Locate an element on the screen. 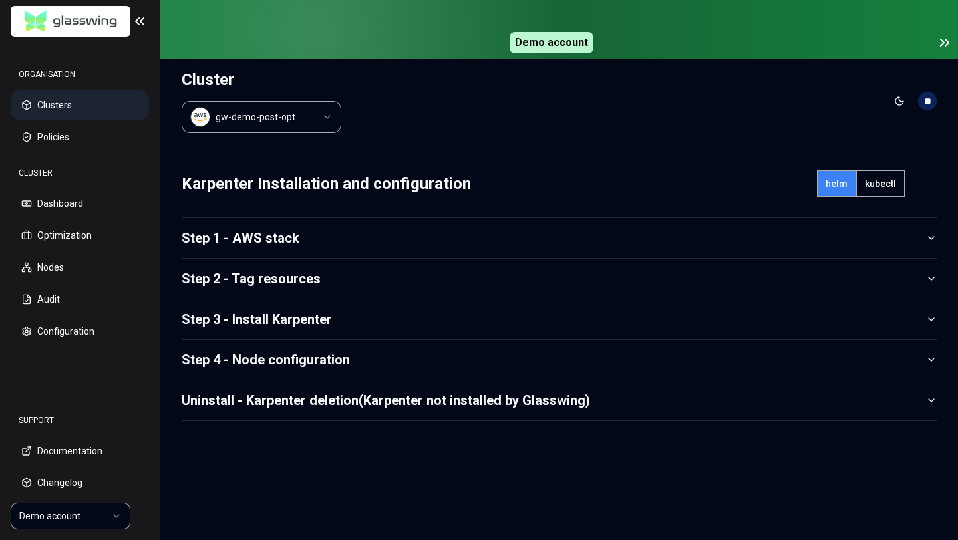  div: Step 2 - Tag resources is located at coordinates (251, 279).